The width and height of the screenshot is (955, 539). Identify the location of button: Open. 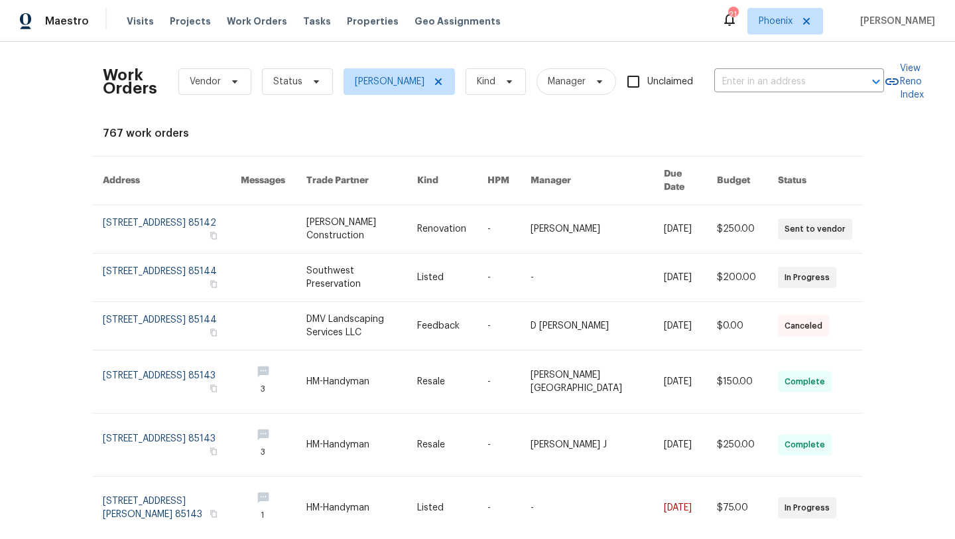
(876, 82).